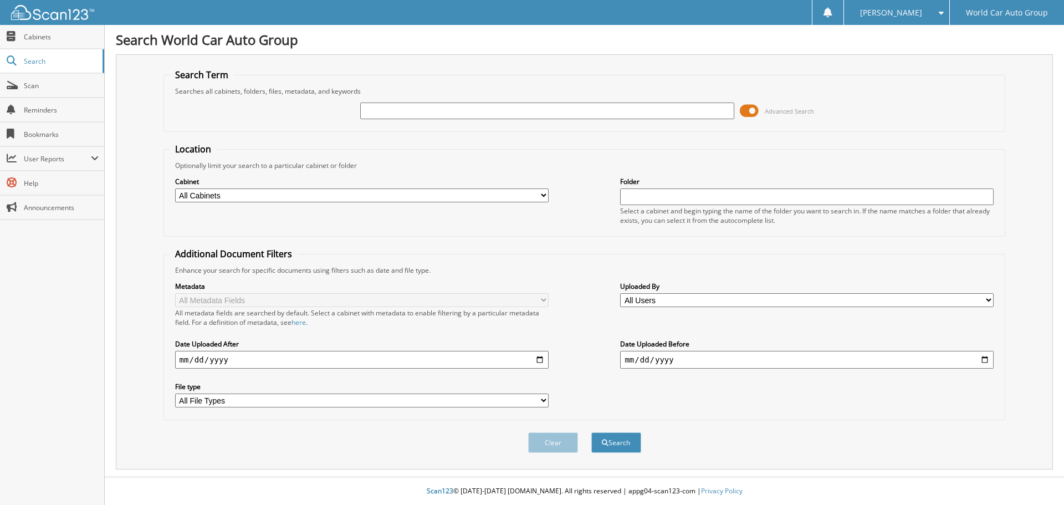  I want to click on span: Reminders, so click(61, 110).